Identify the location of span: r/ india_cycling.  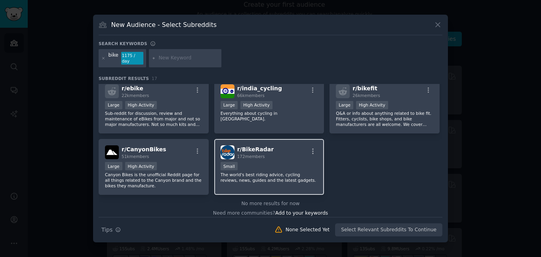
(260, 88).